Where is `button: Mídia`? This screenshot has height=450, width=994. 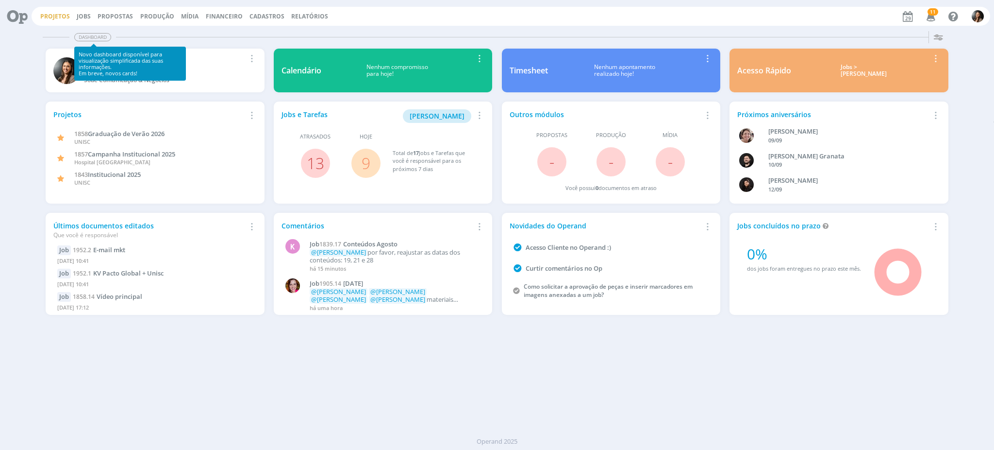
button: Mídia is located at coordinates (190, 17).